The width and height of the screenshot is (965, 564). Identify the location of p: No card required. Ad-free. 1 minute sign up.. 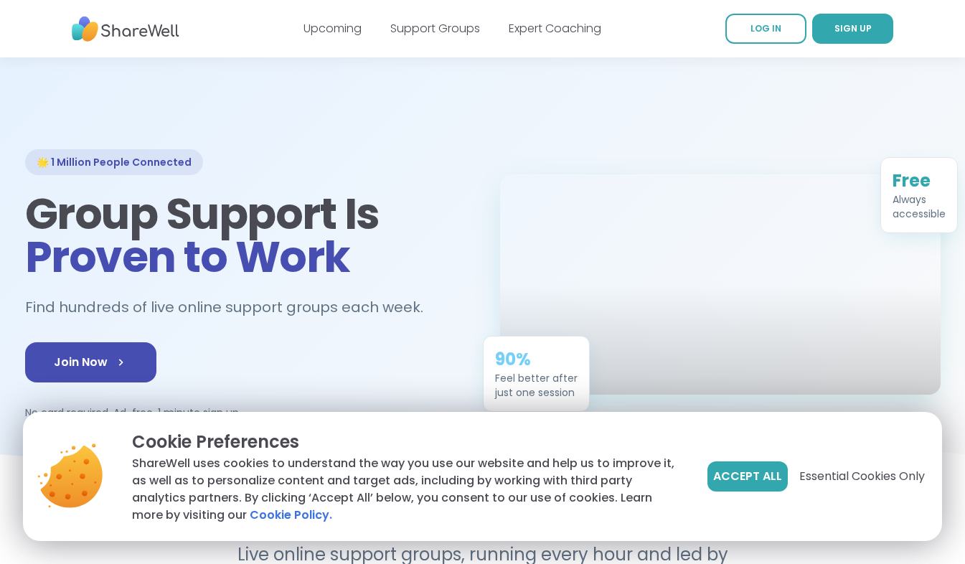
(245, 412).